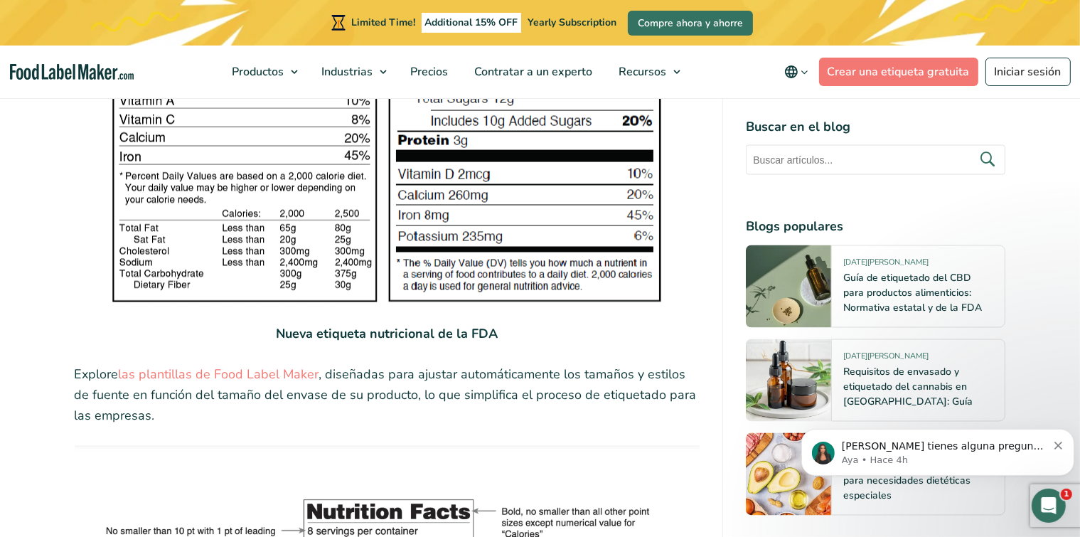 The width and height of the screenshot is (1080, 537). Describe the element at coordinates (898, 72) in the screenshot. I see `a: Crear una etiqueta gratuita` at that location.